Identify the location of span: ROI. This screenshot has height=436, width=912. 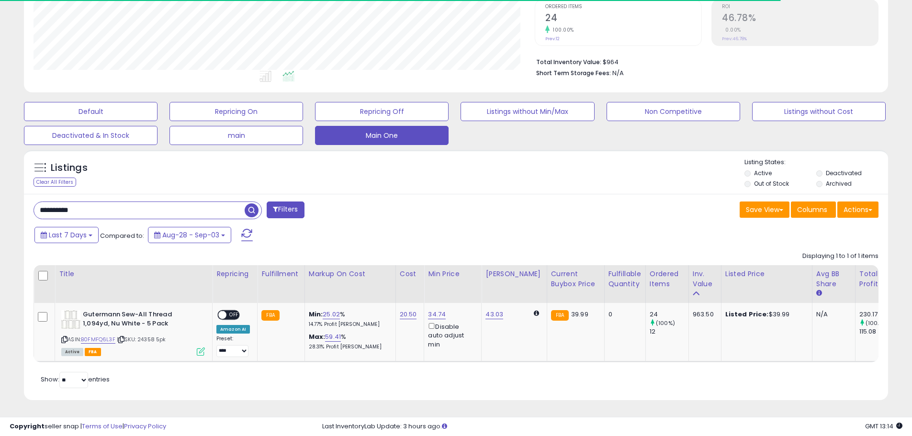
(800, 7).